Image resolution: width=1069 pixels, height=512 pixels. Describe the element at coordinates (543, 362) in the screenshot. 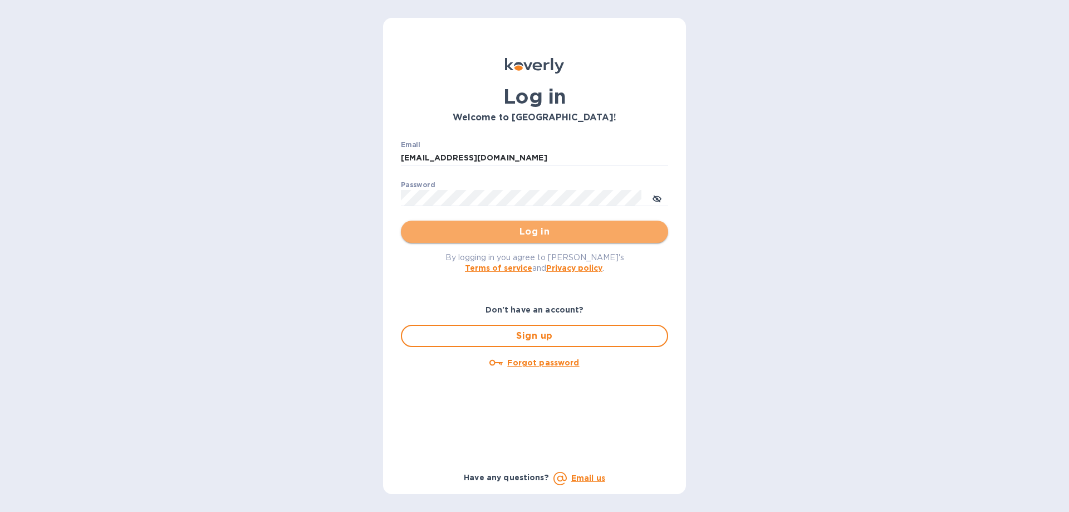

I see `u: Forgot password` at that location.